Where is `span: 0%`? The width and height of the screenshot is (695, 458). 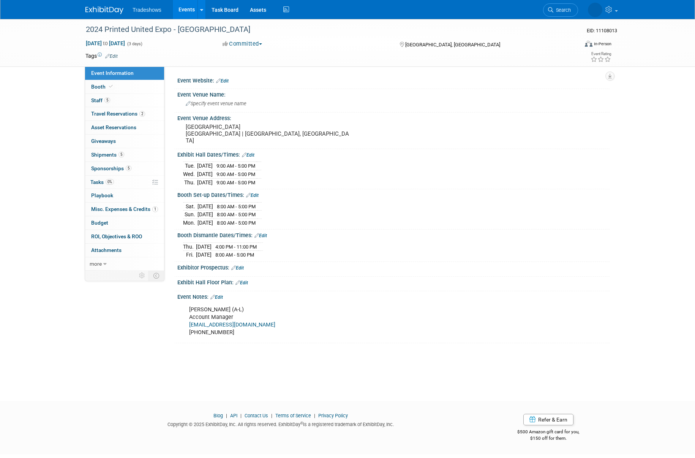 span: 0% is located at coordinates (110, 182).